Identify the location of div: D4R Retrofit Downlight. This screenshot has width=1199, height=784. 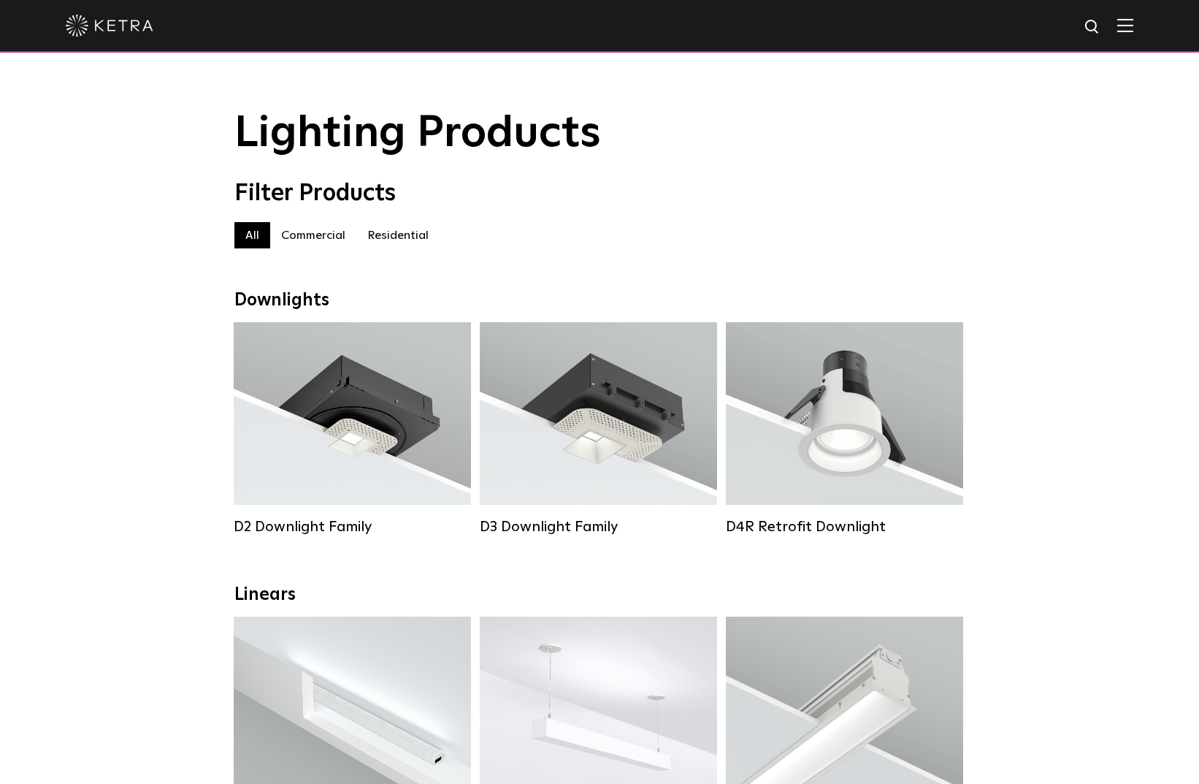
(844, 527).